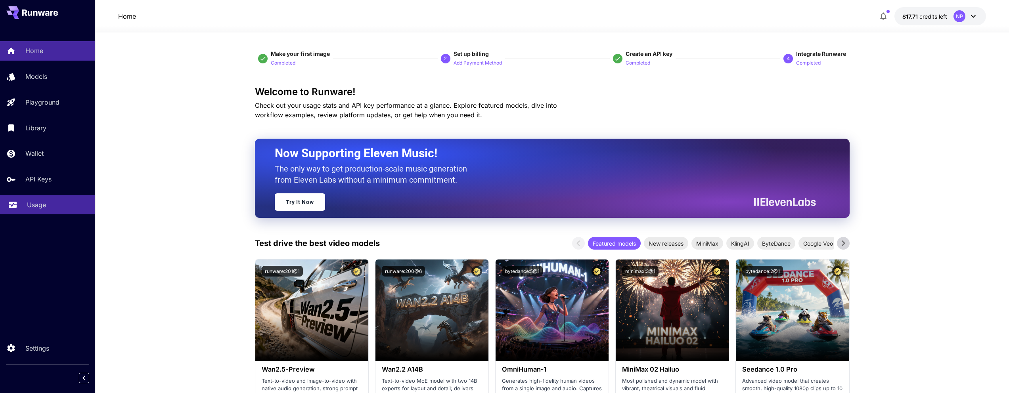  I want to click on p: Settings, so click(37, 349).